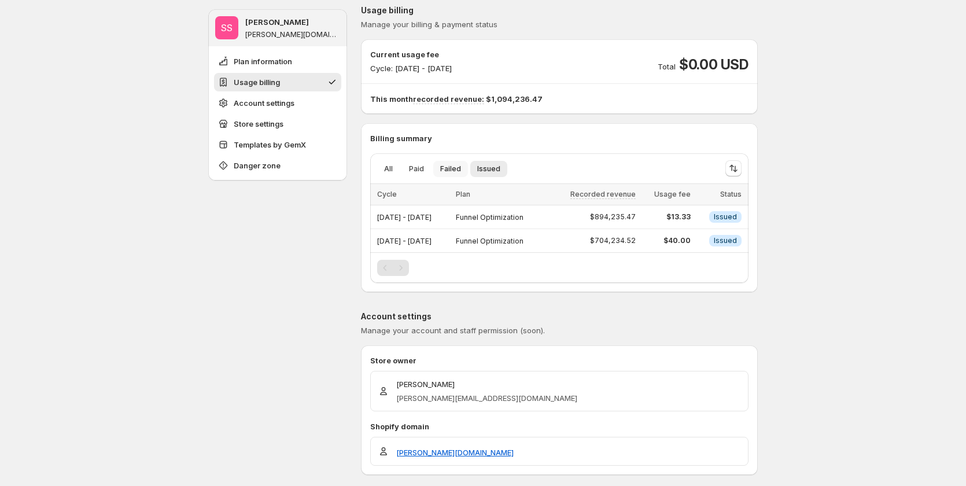 The width and height of the screenshot is (966, 486). What do you see at coordinates (387, 194) in the screenshot?
I see `span: Cycle` at bounding box center [387, 194].